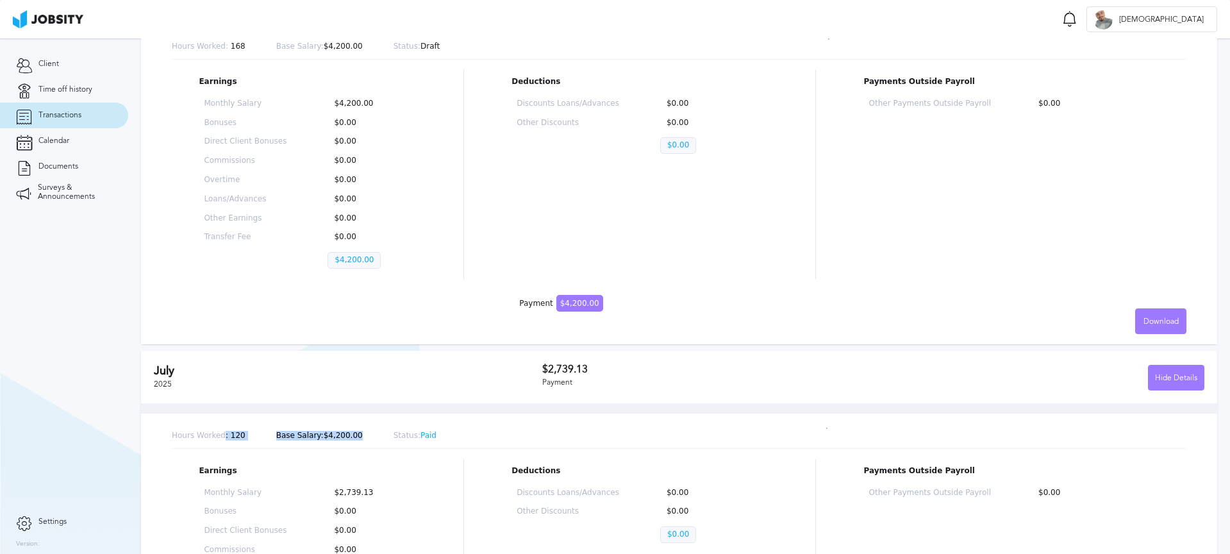  I want to click on span: Time off history, so click(65, 90).